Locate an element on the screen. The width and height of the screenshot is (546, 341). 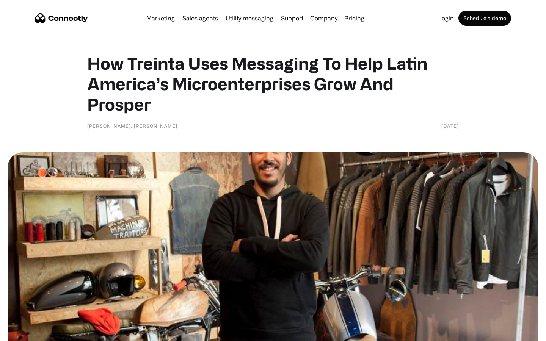
a: Schedule a demo is located at coordinates (485, 18).